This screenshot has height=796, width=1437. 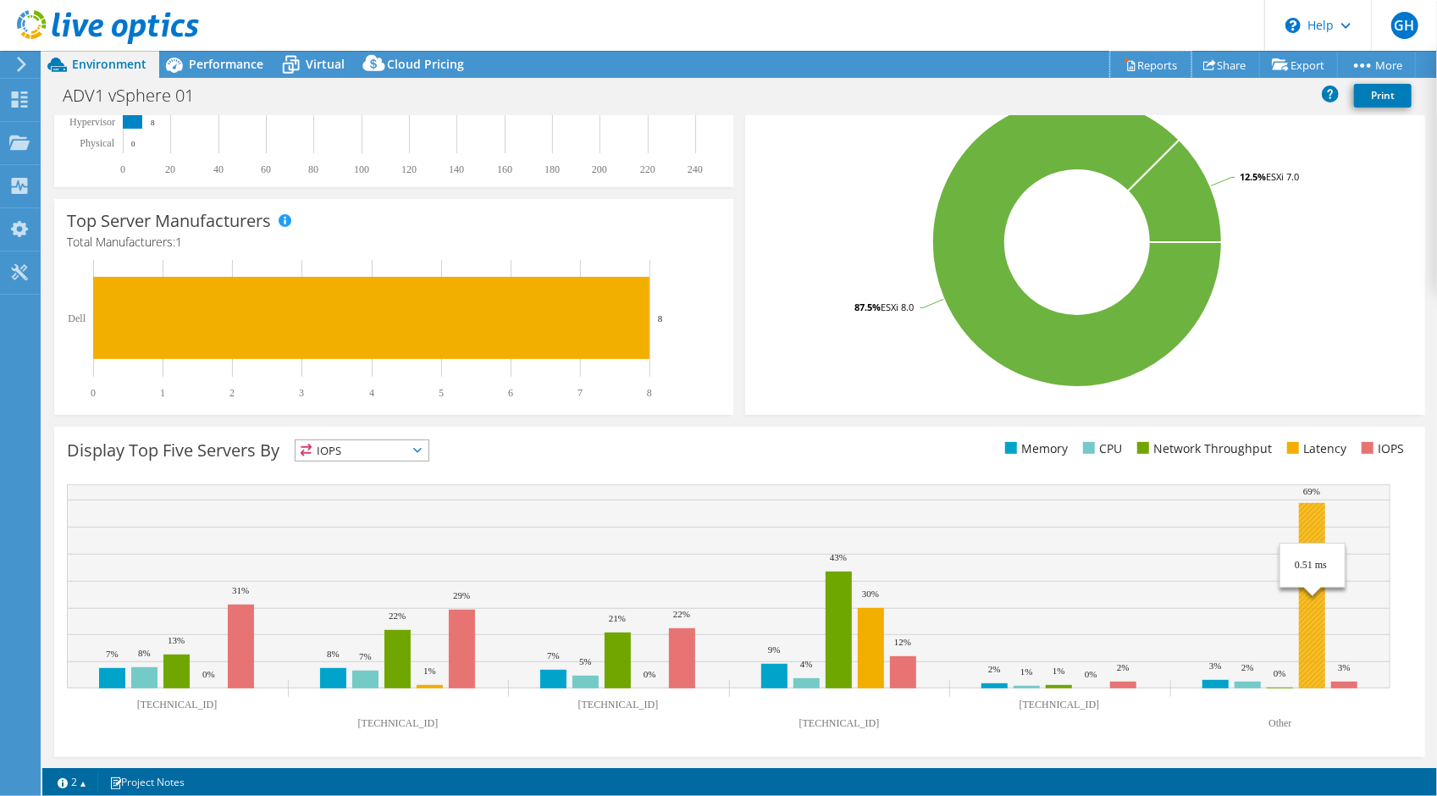 I want to click on text: 5%, so click(x=585, y=661).